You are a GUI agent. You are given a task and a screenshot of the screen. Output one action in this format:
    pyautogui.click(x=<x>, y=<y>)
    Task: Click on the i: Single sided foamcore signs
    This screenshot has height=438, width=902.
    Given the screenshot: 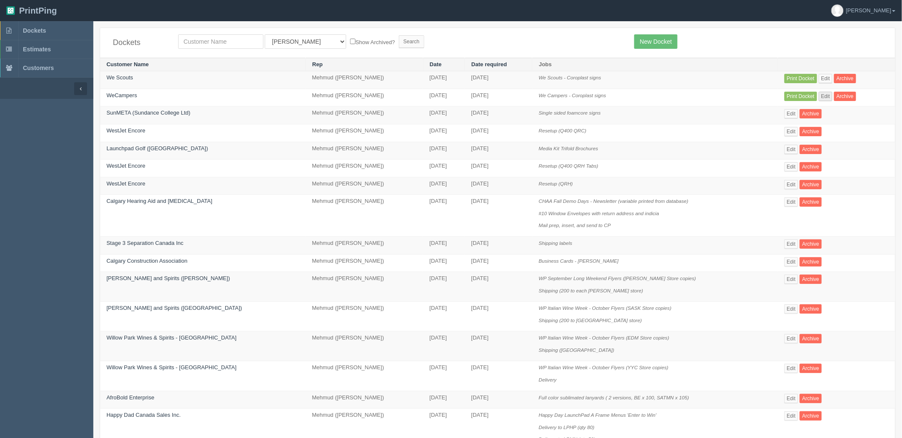 What is the action you would take?
    pyautogui.click(x=570, y=112)
    